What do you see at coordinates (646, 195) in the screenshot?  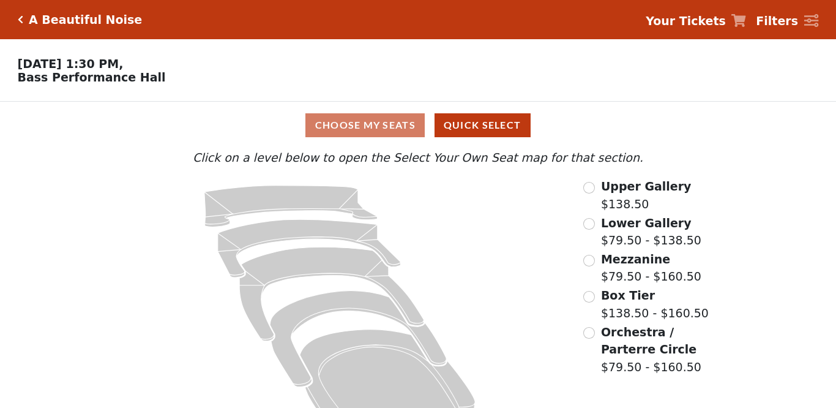 I see `label: $138.50` at bounding box center [646, 195].